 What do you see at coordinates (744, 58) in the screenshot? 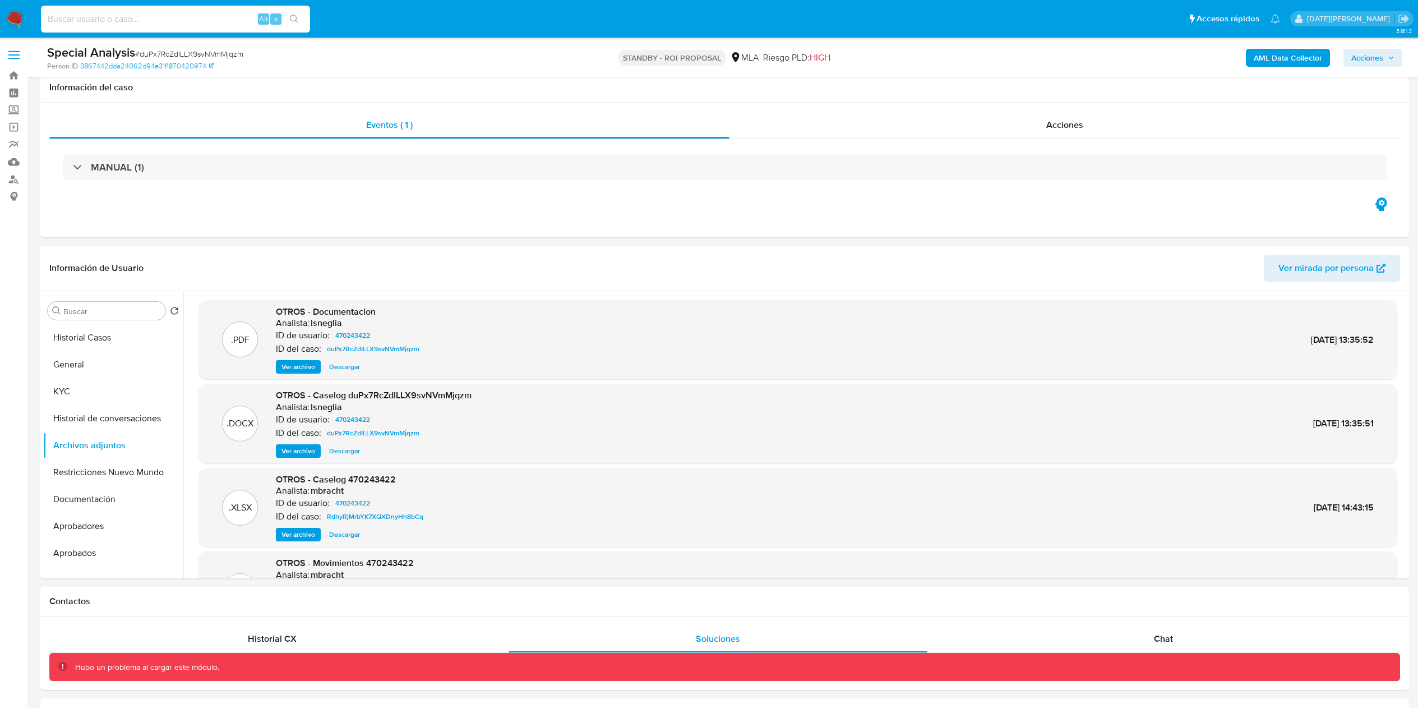
I see `div: MLA` at bounding box center [744, 58].